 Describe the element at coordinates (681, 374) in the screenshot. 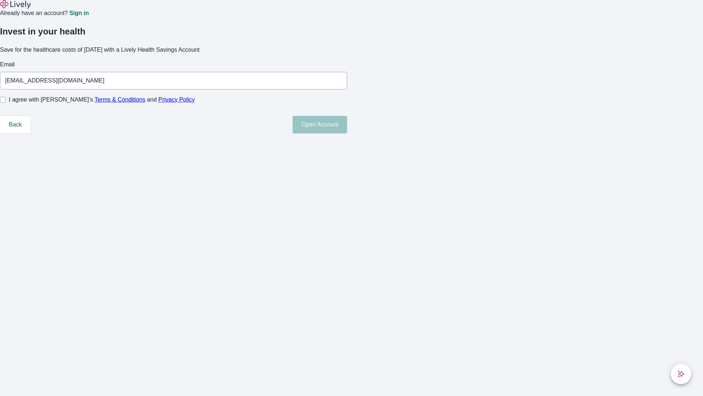

I see `svg: Lively AI Assistant` at that location.